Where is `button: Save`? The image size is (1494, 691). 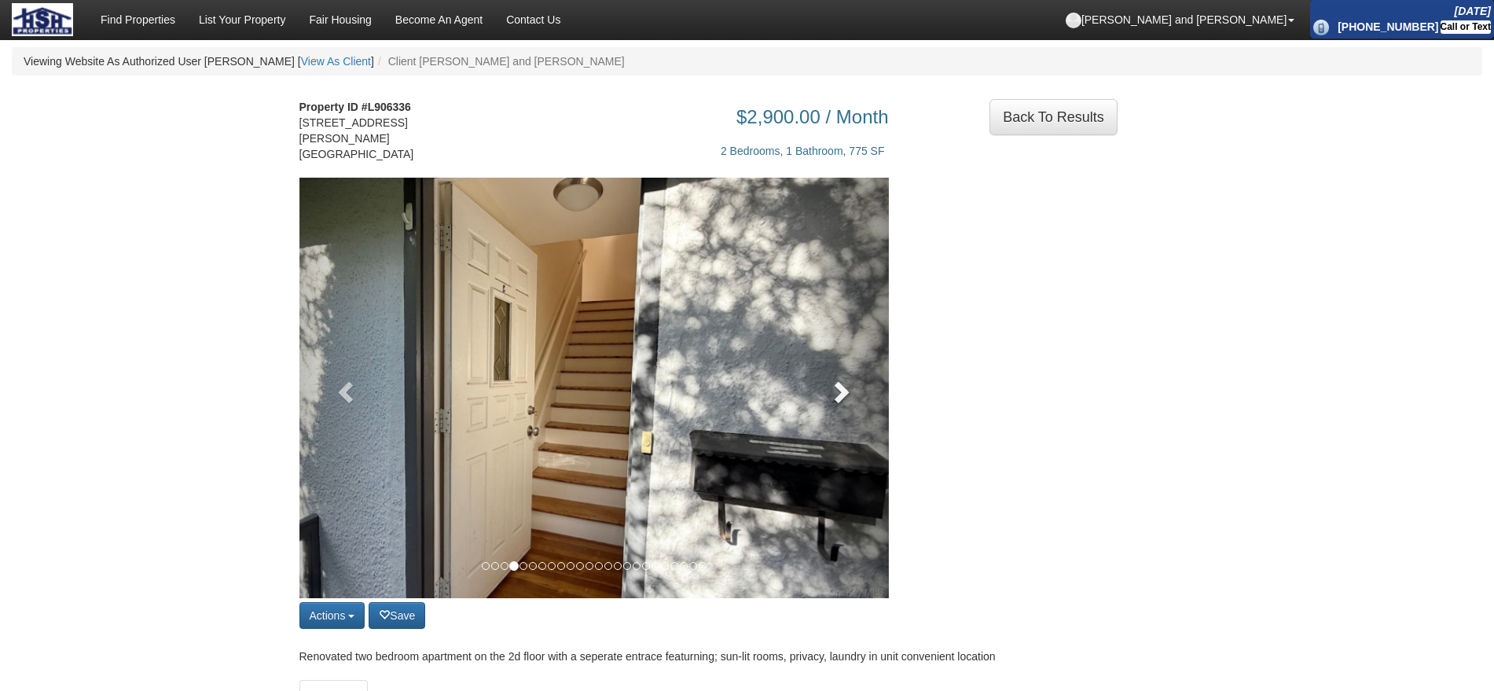 button: Save is located at coordinates (397, 616).